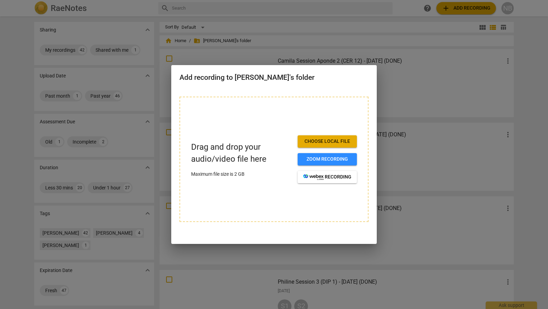 This screenshot has height=309, width=548. What do you see at coordinates (242, 174) in the screenshot?
I see `p: Maximum file size is 2 GB` at bounding box center [242, 174].